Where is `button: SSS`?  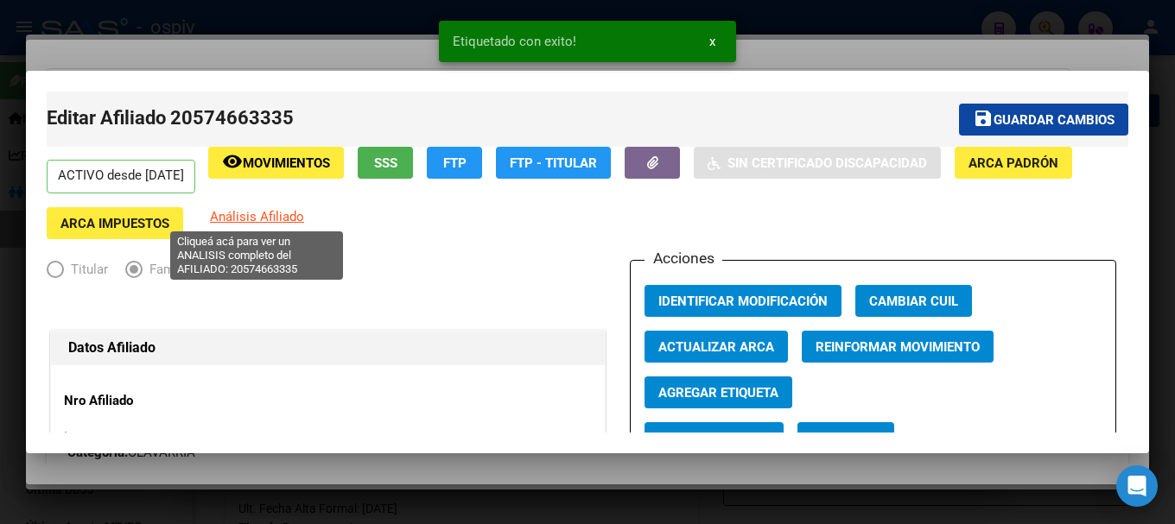
button: SSS is located at coordinates (385, 162).